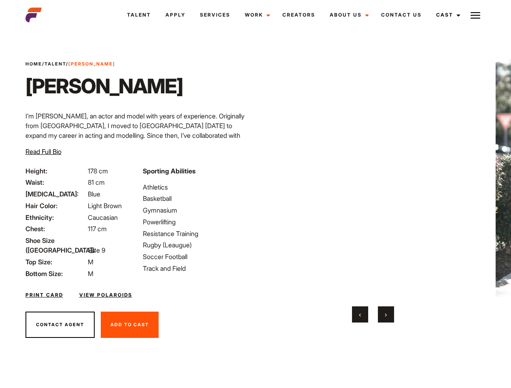 This screenshot has height=388, width=511. Describe the element at coordinates (56, 206) in the screenshot. I see `span: Hair Color:` at that location.